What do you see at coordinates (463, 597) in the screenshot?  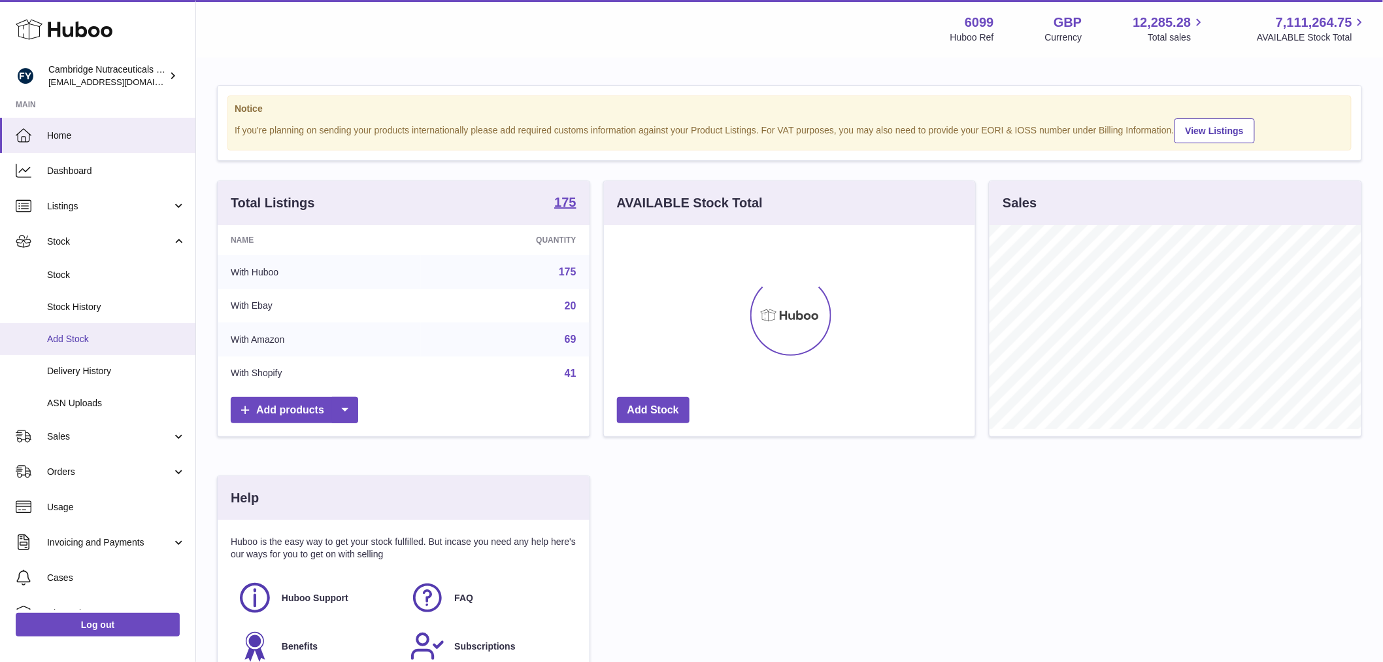 I see `span: FAQ` at bounding box center [463, 597].